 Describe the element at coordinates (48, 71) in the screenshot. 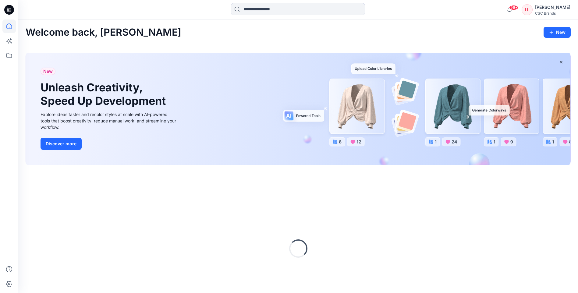

I see `span: New` at that location.